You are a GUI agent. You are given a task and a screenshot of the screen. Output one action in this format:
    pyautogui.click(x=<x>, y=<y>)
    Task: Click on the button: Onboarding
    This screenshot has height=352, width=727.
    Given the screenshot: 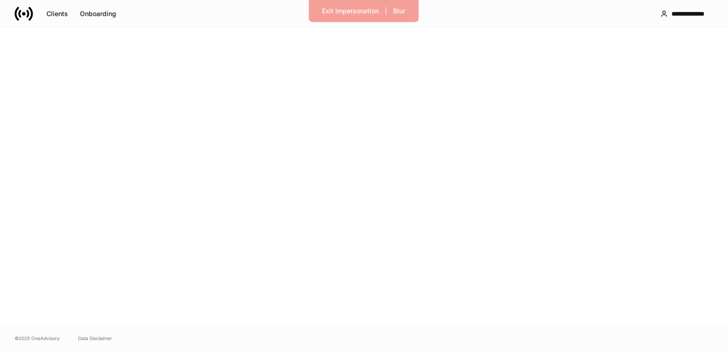 What is the action you would take?
    pyautogui.click(x=98, y=14)
    